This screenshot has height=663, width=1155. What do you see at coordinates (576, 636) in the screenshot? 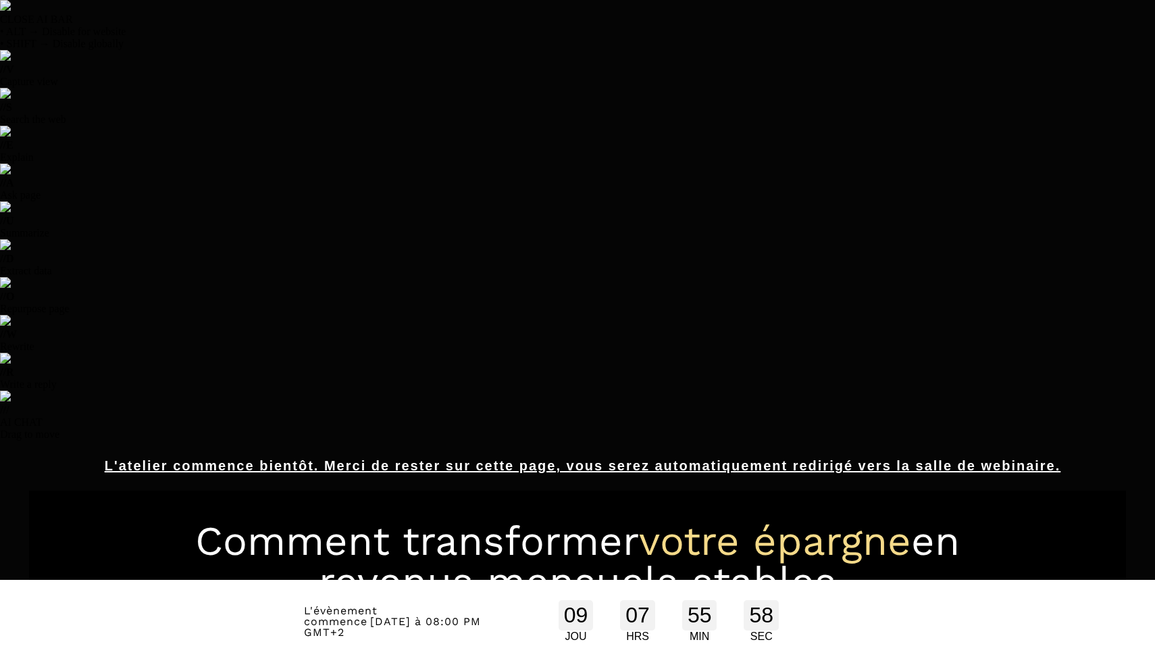
I see `div: JOU` at bounding box center [576, 636].